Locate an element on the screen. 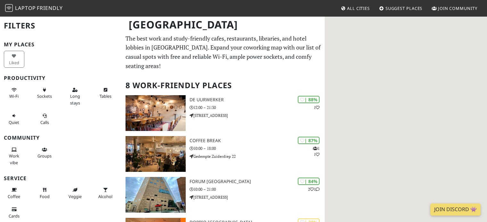 This screenshot has width=487, height=222. p: 1 1 is located at coordinates (316, 152).